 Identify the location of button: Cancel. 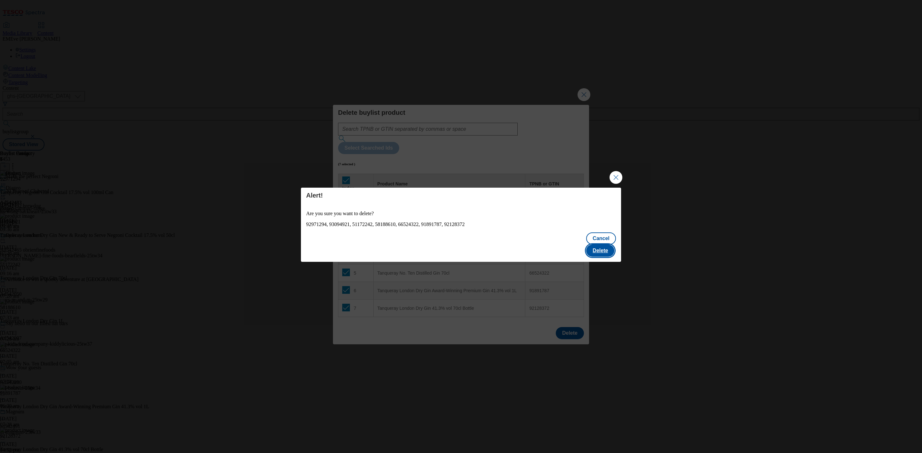
(601, 239).